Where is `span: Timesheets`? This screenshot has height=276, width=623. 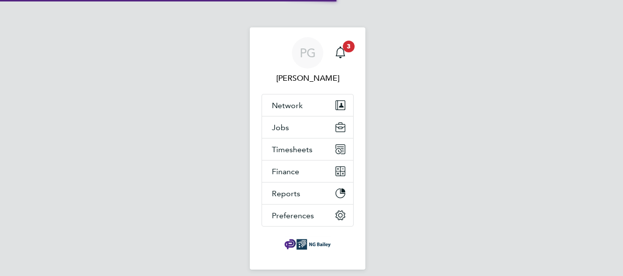 span: Timesheets is located at coordinates (292, 149).